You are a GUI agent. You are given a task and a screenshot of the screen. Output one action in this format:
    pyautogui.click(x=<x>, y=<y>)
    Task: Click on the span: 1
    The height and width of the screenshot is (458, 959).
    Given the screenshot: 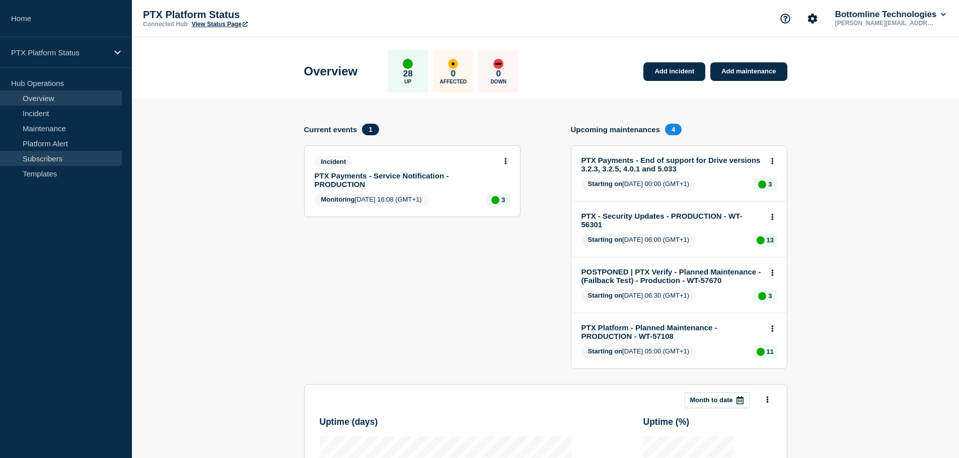 What is the action you would take?
    pyautogui.click(x=370, y=129)
    